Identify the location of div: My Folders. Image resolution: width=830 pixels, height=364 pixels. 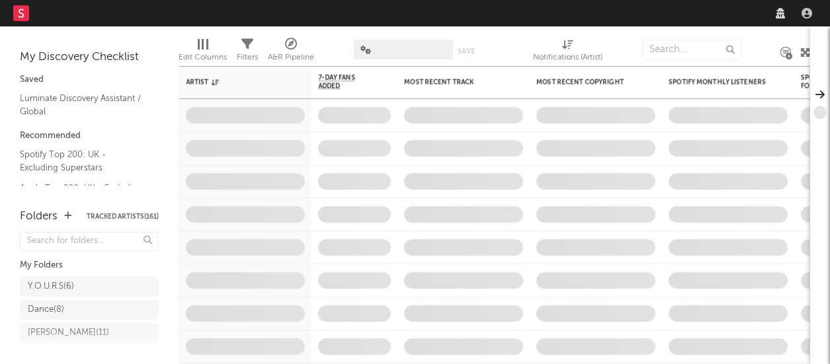
(89, 266).